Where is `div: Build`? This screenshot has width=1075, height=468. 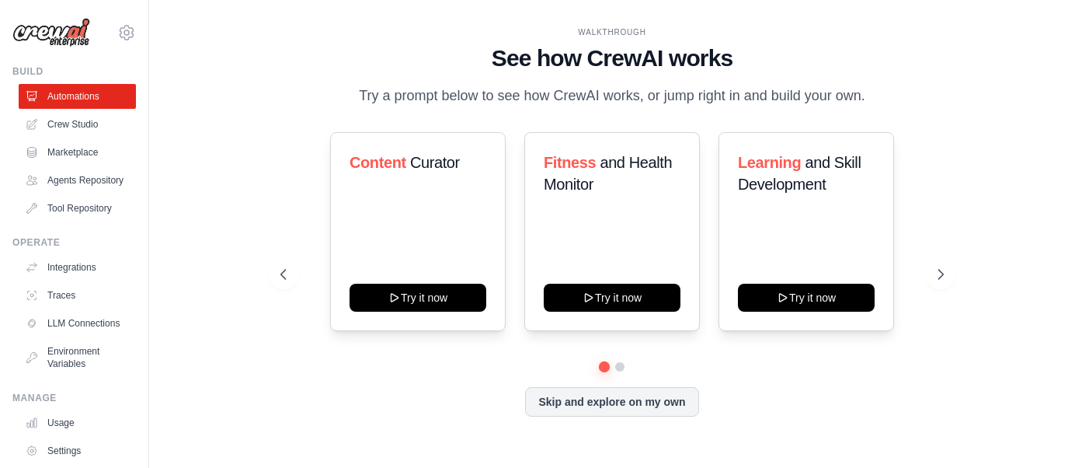
div: Build is located at coordinates (74, 71).